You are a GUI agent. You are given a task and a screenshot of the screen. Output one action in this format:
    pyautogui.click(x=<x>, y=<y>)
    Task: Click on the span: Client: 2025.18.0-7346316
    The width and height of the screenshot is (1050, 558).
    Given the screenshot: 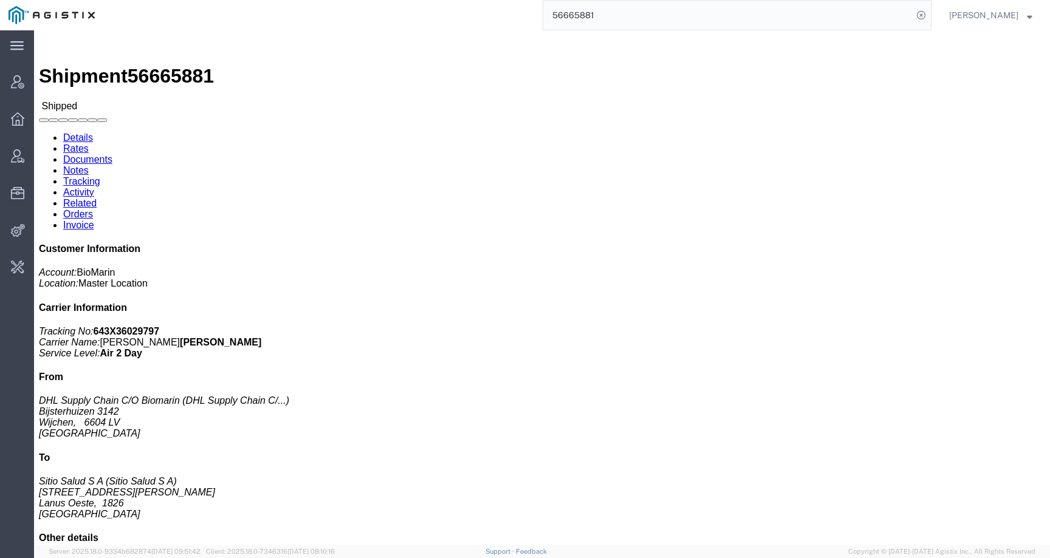 What is the action you would take?
    pyautogui.click(x=270, y=552)
    